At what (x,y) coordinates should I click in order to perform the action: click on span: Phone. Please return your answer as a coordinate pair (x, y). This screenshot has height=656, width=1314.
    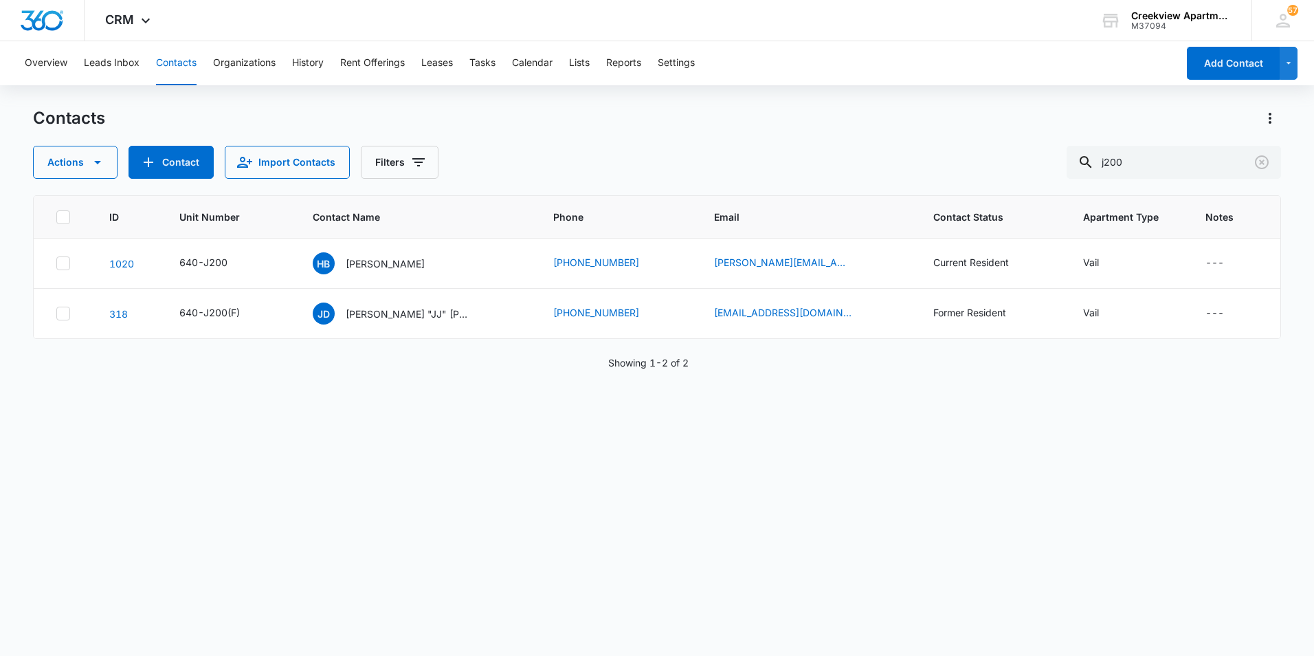
    Looking at the image, I should click on (608, 217).